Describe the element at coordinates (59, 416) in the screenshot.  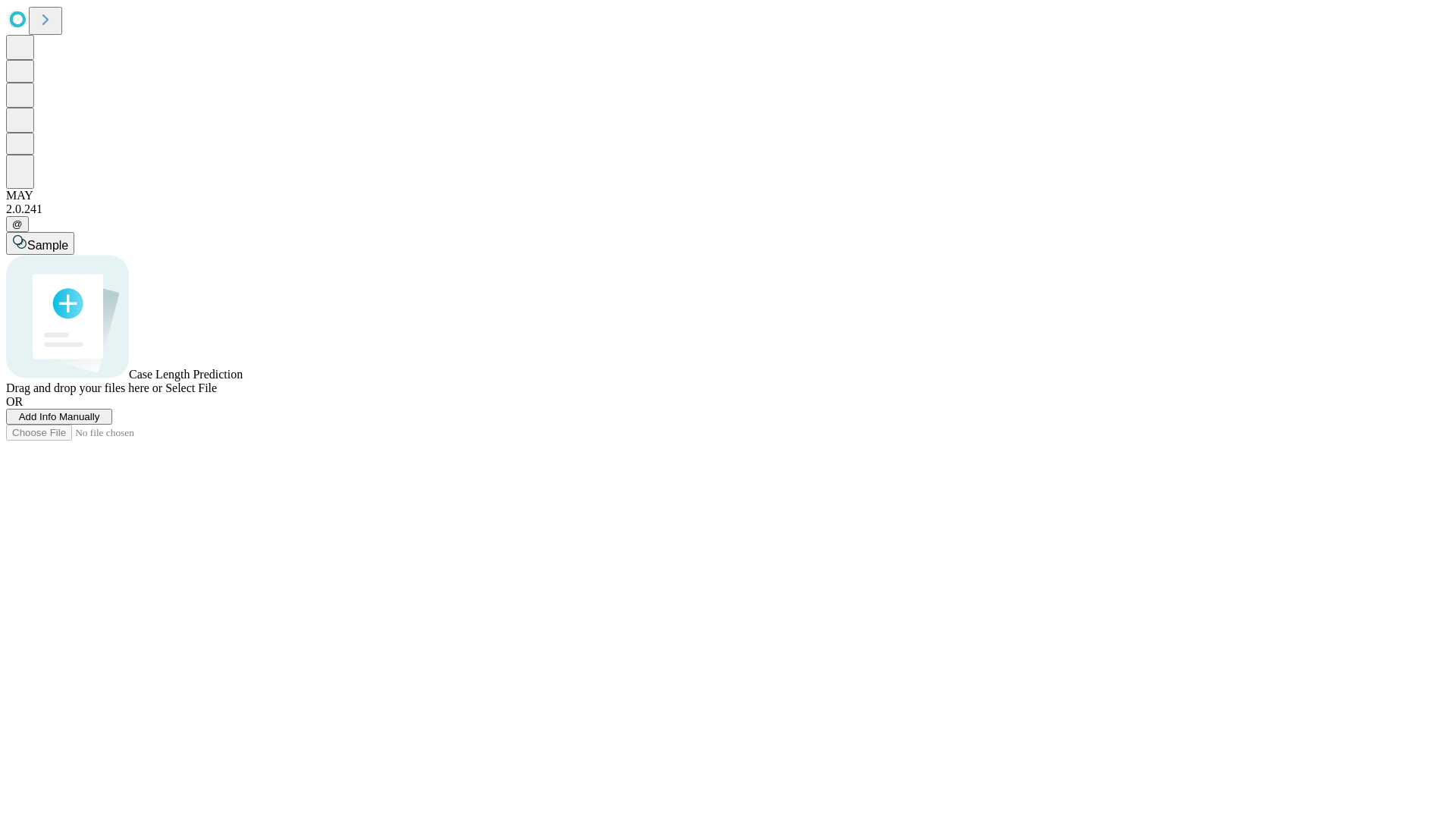
I see `button: Add Info Manually` at that location.